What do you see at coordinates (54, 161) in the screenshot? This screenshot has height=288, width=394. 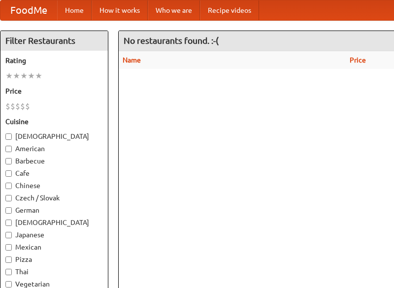 I see `label: Barbecue` at bounding box center [54, 161].